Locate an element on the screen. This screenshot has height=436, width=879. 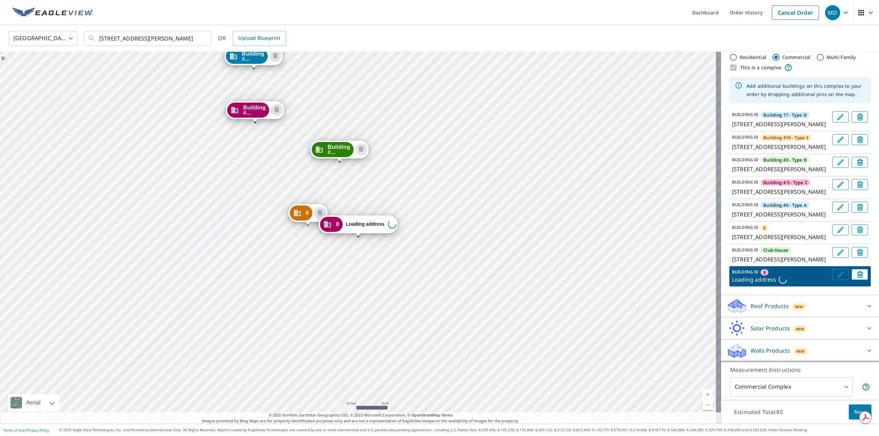
button: Delete building 8 is located at coordinates (859, 275).